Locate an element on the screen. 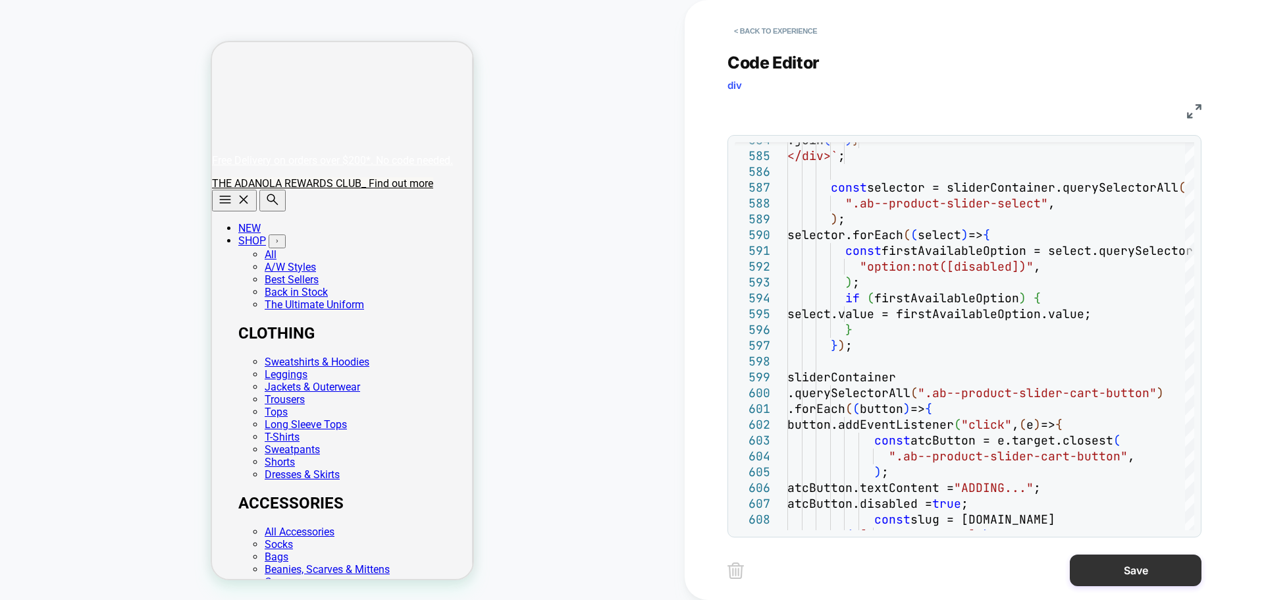 The height and width of the screenshot is (600, 1264). span: atcButton.disabled = is located at coordinates (860, 503).